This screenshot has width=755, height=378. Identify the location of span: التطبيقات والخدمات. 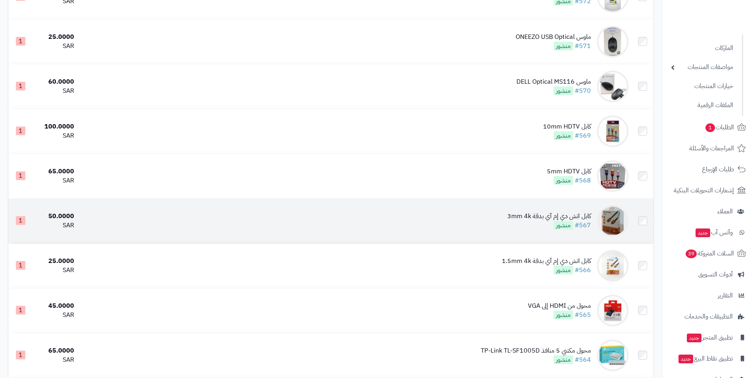
(709, 316).